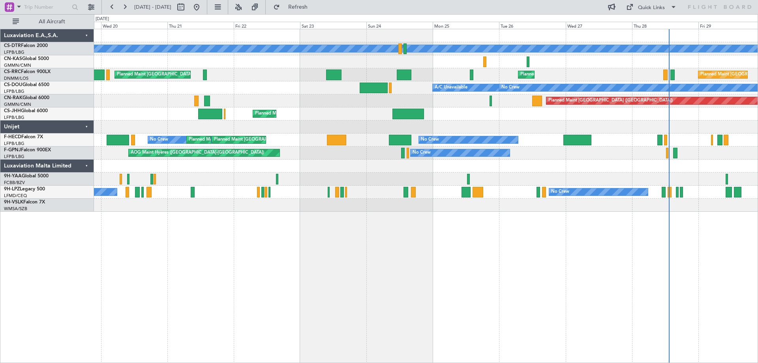 The image size is (758, 363). What do you see at coordinates (13, 85) in the screenshot?
I see `span: CS-DOU` at bounding box center [13, 85].